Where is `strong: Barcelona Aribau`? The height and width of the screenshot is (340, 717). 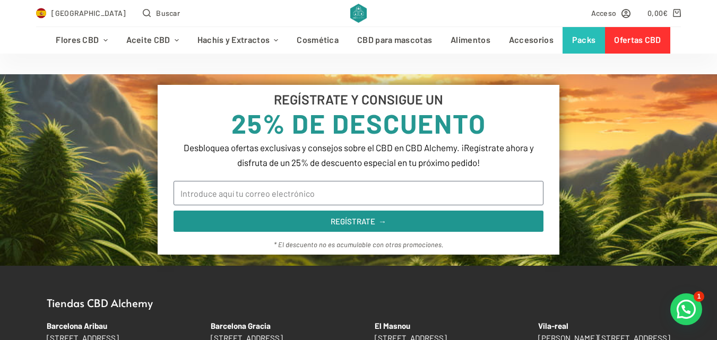
strong: Barcelona Aribau is located at coordinates (77, 326).